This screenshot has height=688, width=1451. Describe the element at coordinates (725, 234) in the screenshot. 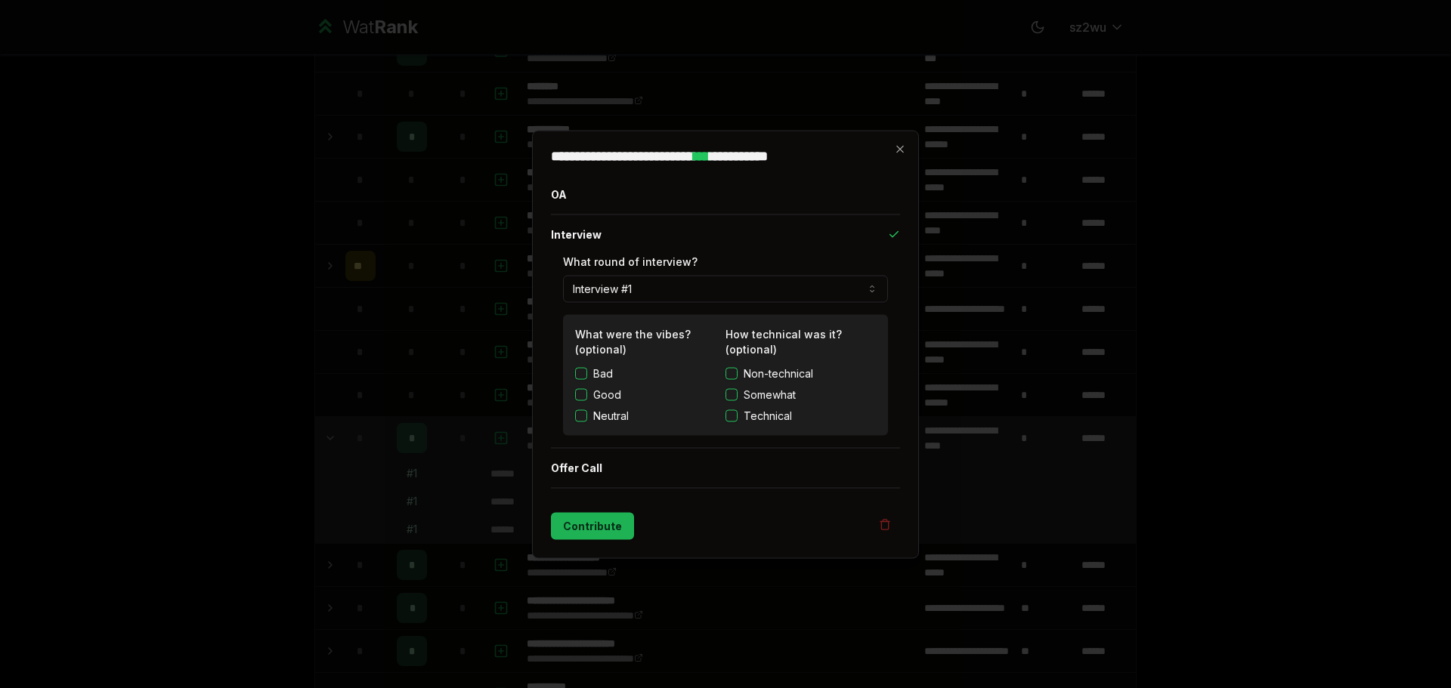

I see `button: Interview` at that location.